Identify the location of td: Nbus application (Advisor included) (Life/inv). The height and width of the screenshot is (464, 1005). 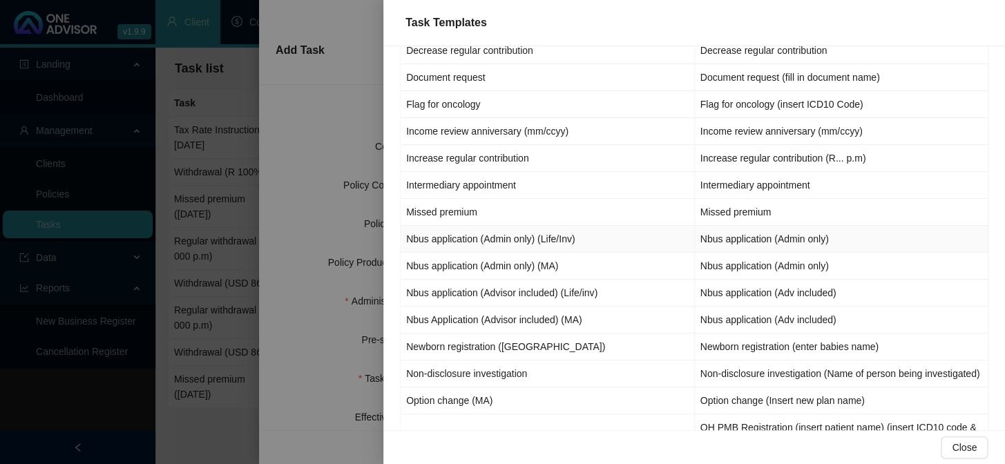
(547, 293).